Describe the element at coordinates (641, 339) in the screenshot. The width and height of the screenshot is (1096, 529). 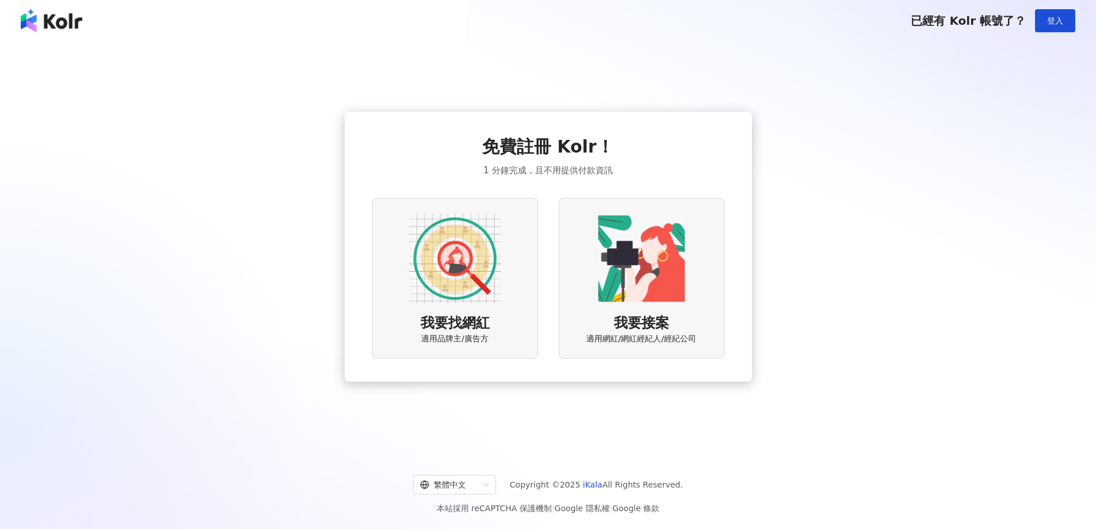
I see `span: 適用網紅/網紅經紀人/經紀公司` at that location.